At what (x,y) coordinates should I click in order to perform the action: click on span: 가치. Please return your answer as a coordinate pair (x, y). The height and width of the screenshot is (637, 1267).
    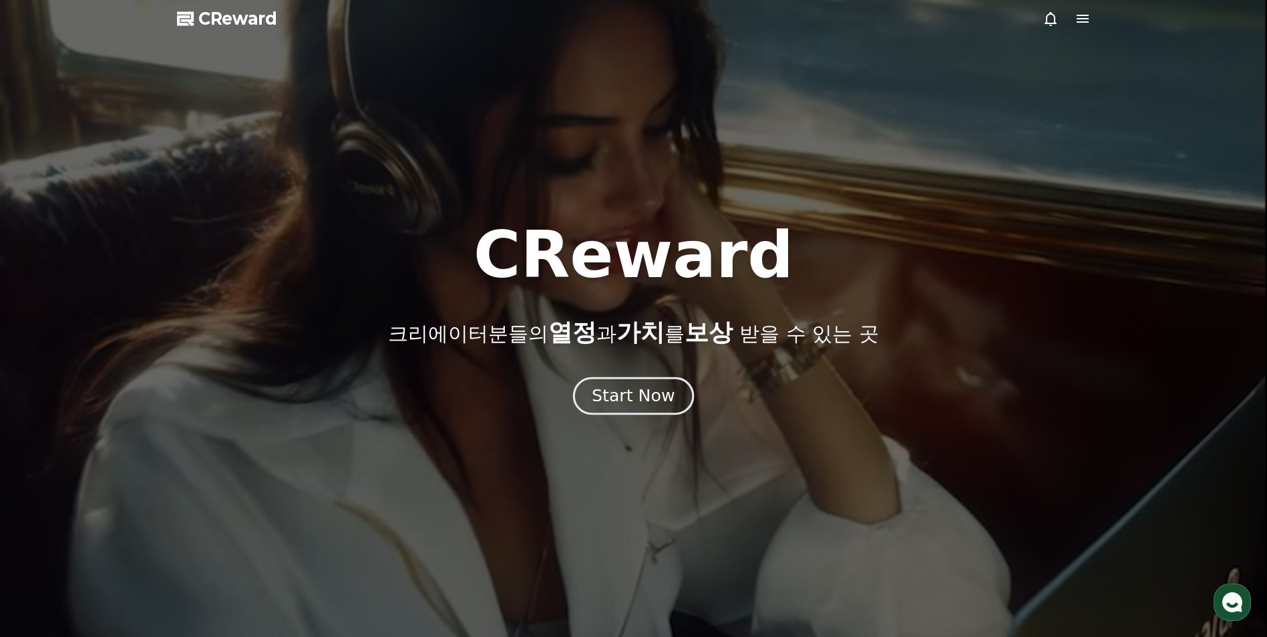
    Looking at the image, I should click on (641, 332).